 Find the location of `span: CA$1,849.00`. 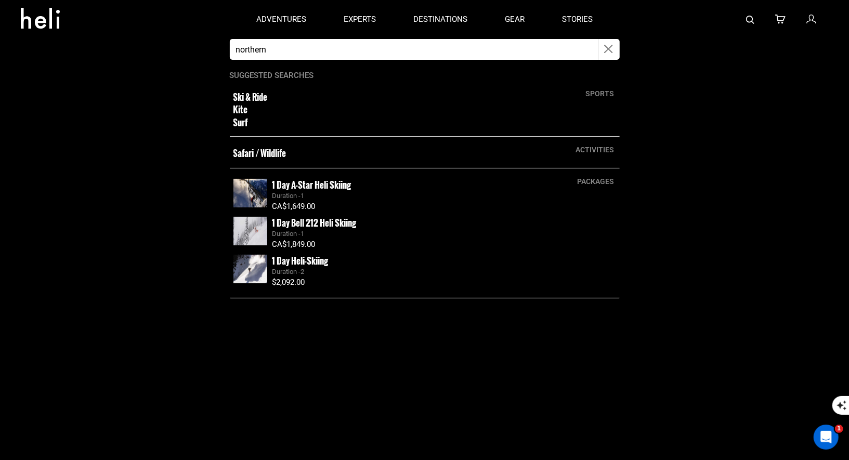

span: CA$1,849.00 is located at coordinates (294, 244).